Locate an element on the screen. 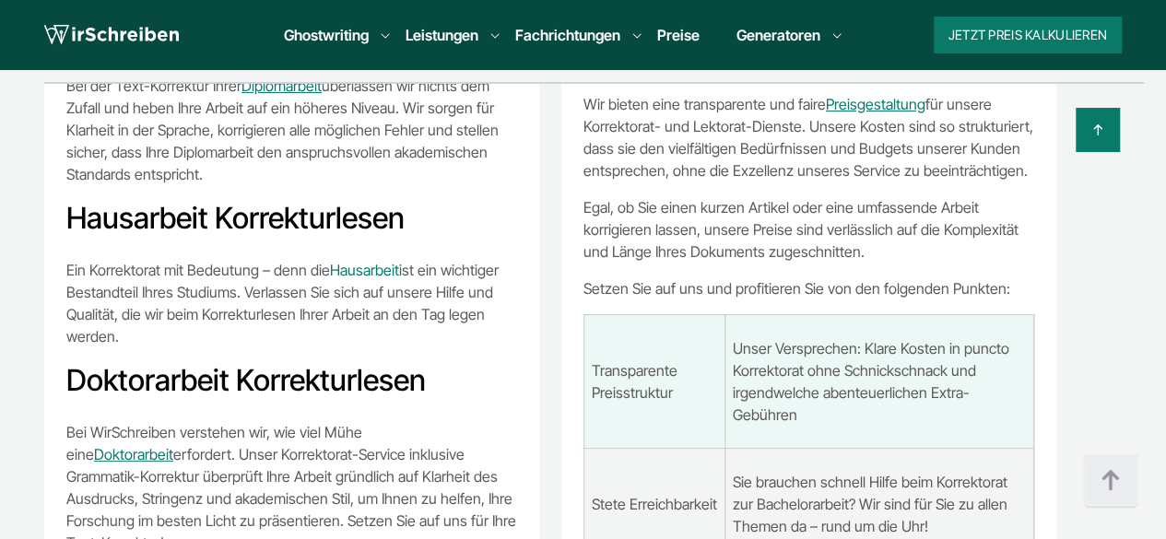 This screenshot has height=539, width=1166. img: logo wirschreiben is located at coordinates (112, 35).